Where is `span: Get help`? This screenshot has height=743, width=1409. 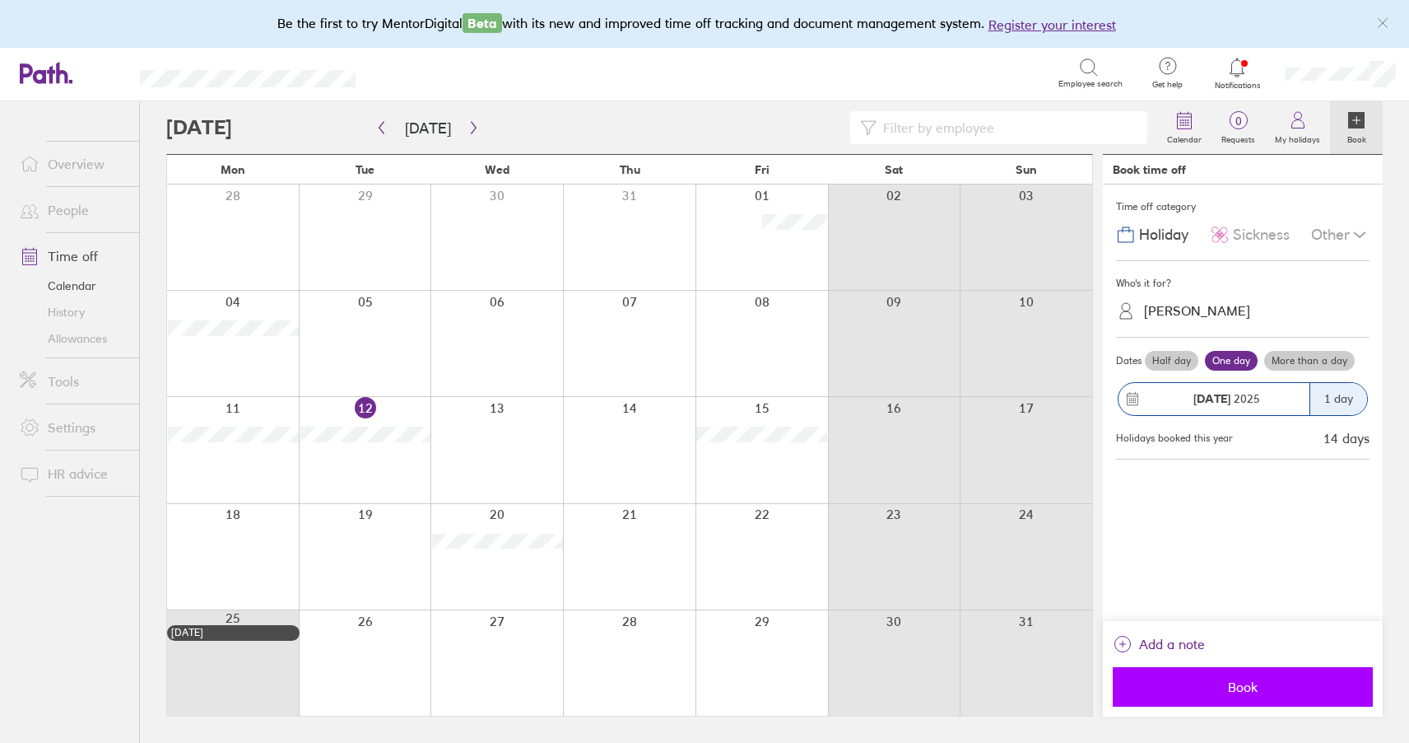
span: Get help is located at coordinates (1167, 85).